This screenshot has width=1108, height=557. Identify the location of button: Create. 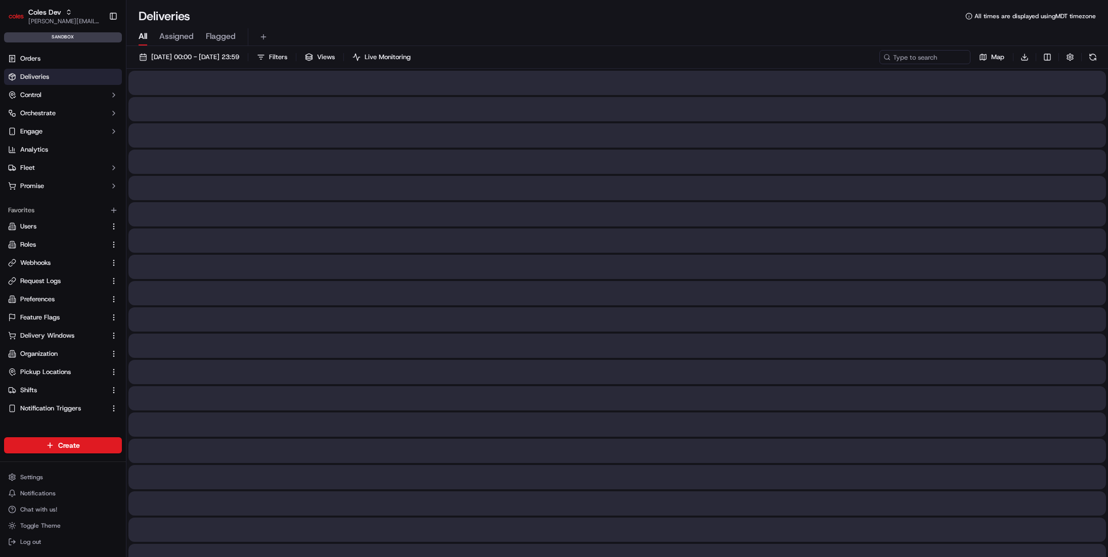
(63, 445).